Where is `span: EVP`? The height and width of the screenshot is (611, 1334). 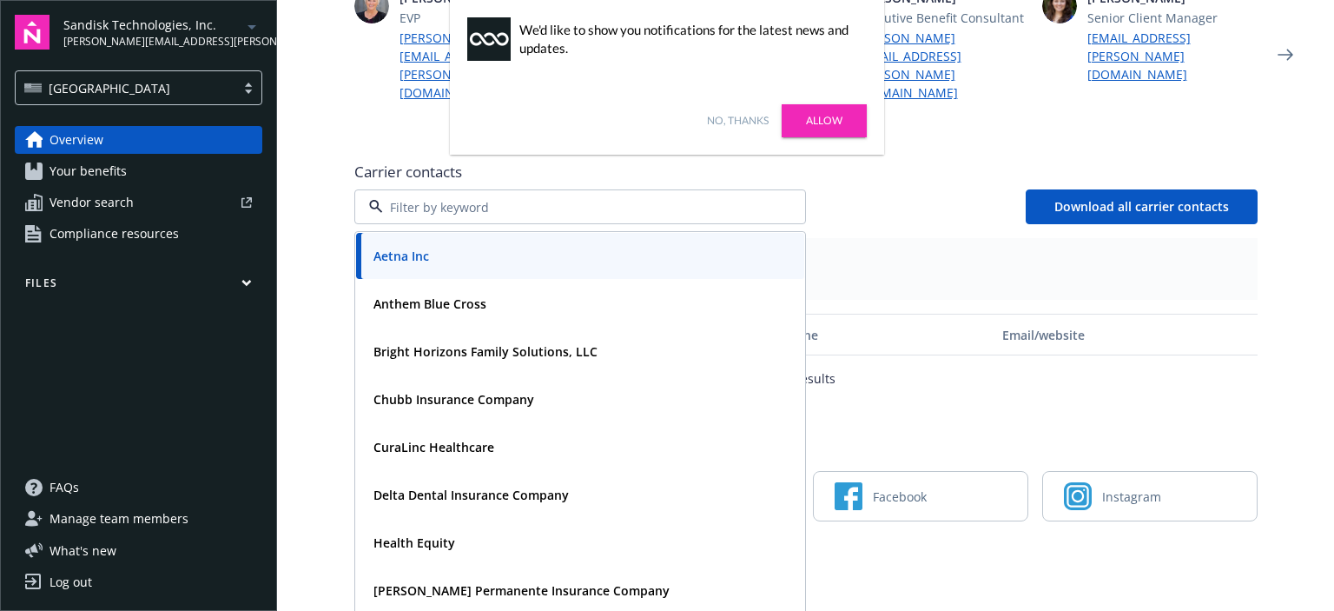
span: EVP is located at coordinates (485, 17).